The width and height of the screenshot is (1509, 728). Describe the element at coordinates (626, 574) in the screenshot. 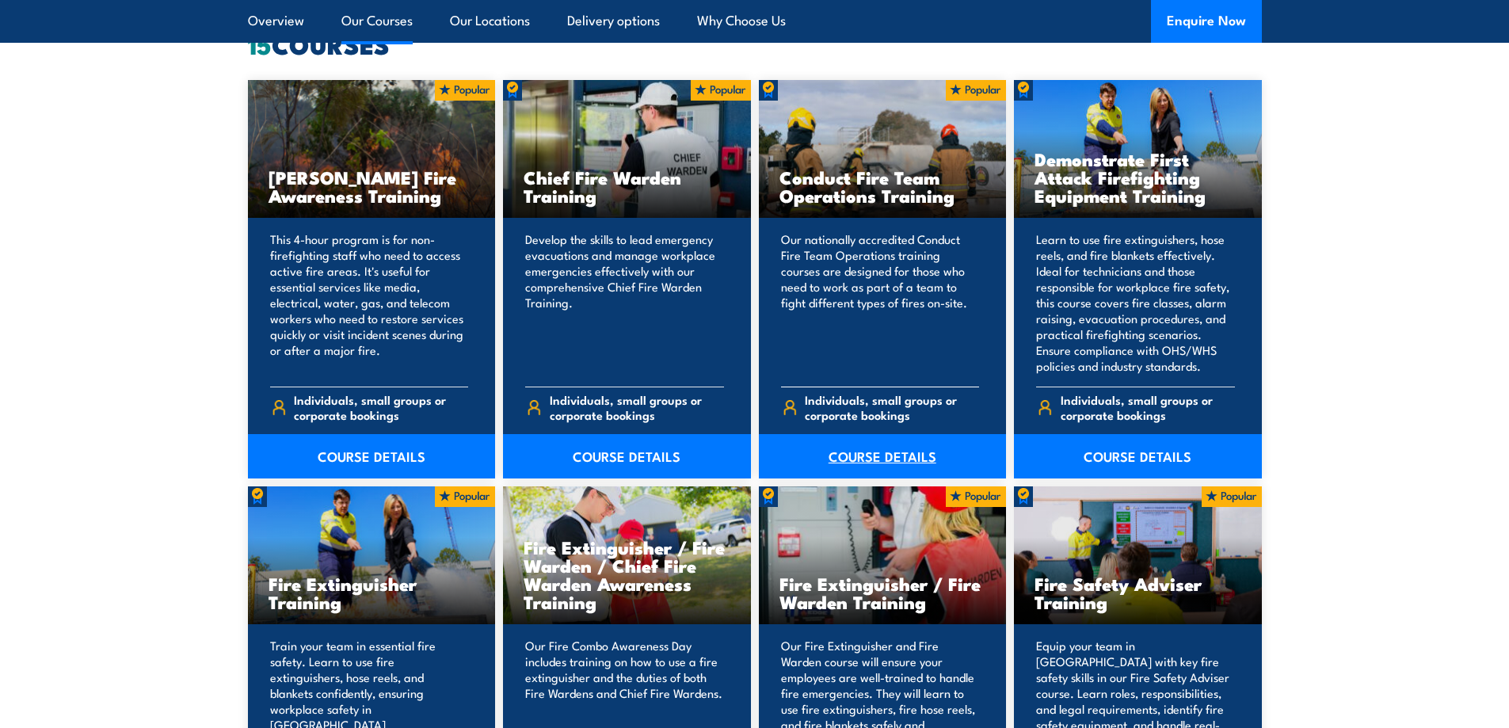

I see `h3: Fire Extinguisher / Fire Warden / Chief Fire Warden Awareness Training` at that location.